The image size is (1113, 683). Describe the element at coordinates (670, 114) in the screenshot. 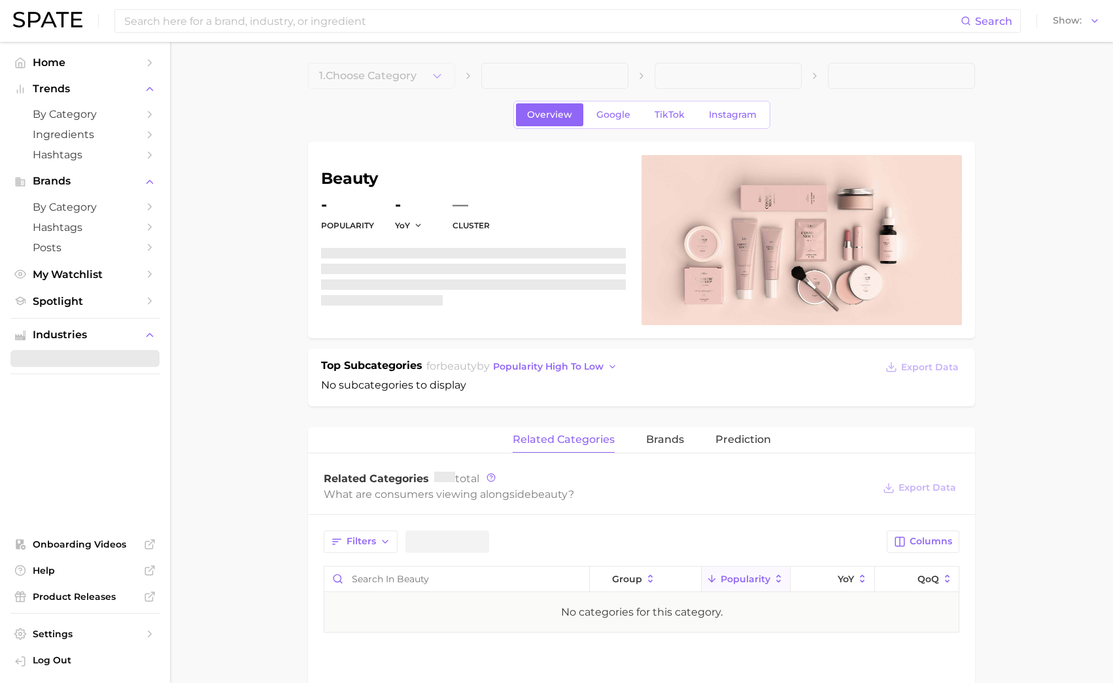

I see `a: TikTok` at that location.